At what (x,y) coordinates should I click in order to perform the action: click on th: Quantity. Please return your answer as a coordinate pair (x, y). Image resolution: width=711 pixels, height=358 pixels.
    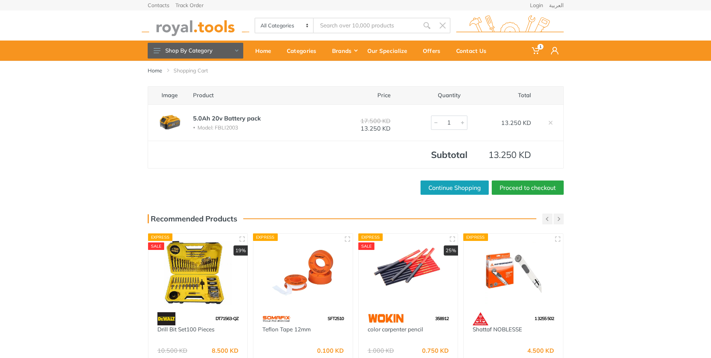
    Looking at the image, I should click on (436, 95).